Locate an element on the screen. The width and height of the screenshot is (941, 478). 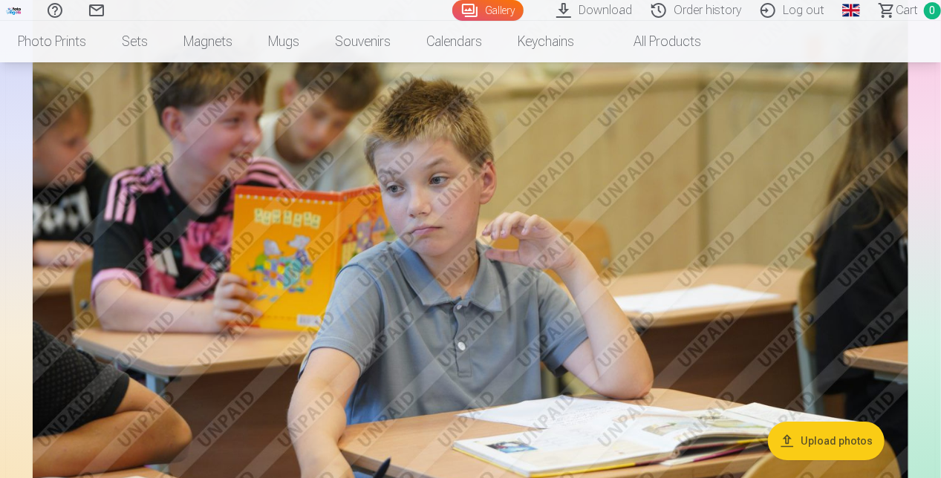
span: Сart is located at coordinates (907, 10).